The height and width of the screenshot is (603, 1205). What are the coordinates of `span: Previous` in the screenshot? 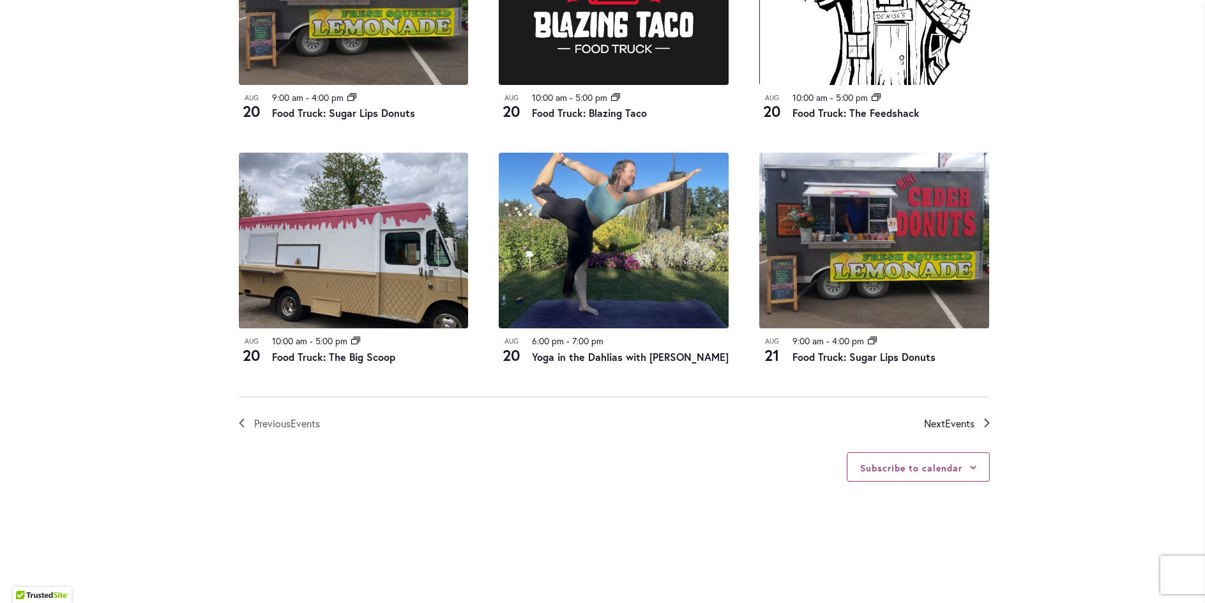 It's located at (287, 423).